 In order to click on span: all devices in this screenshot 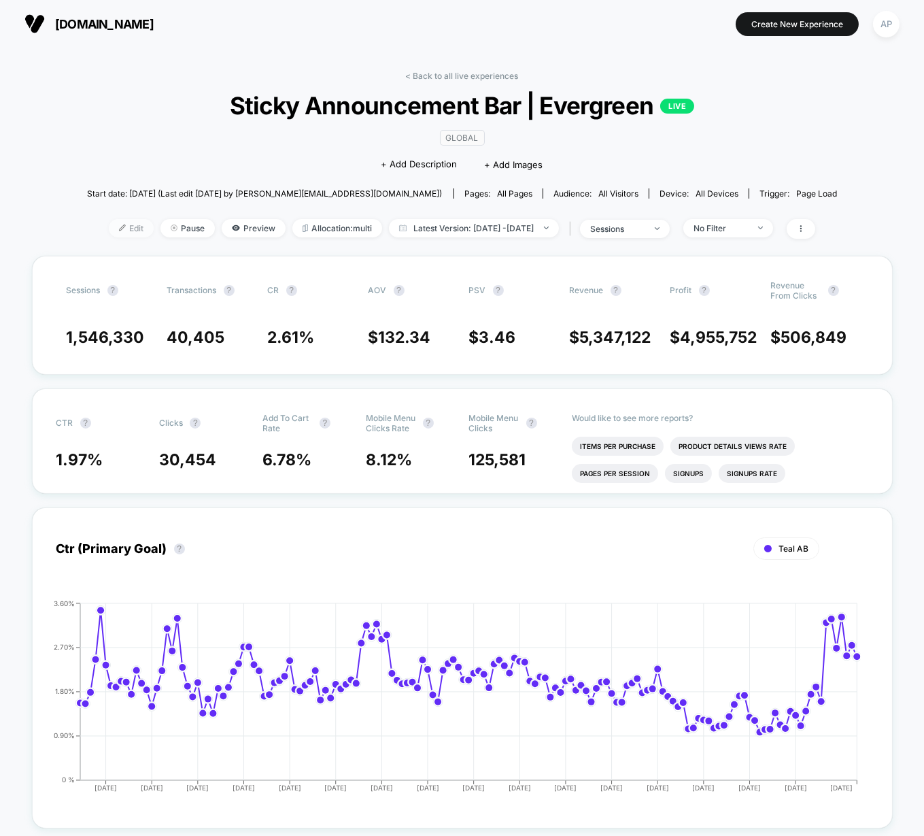, I will do `click(717, 193)`.